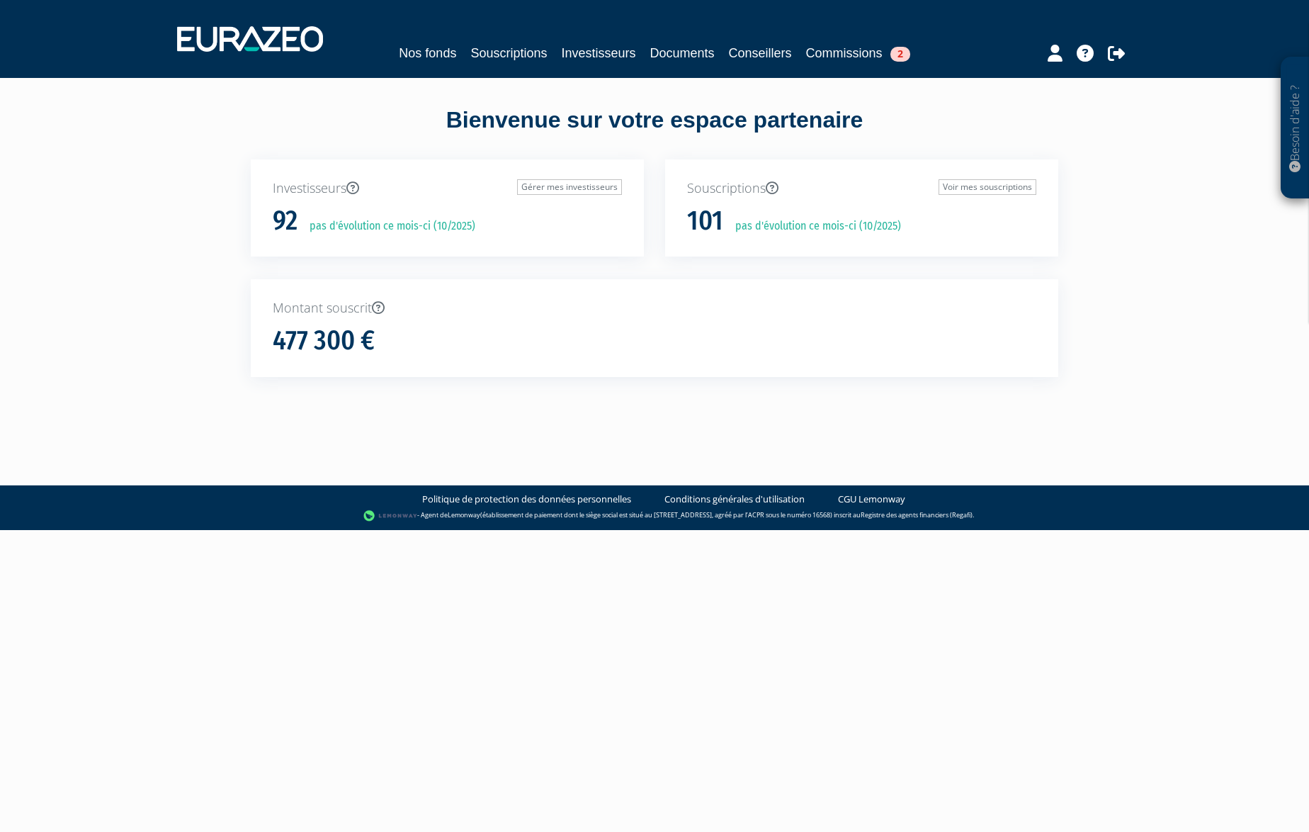 The height and width of the screenshot is (832, 1309). What do you see at coordinates (427, 53) in the screenshot?
I see `a: Nos fonds` at bounding box center [427, 53].